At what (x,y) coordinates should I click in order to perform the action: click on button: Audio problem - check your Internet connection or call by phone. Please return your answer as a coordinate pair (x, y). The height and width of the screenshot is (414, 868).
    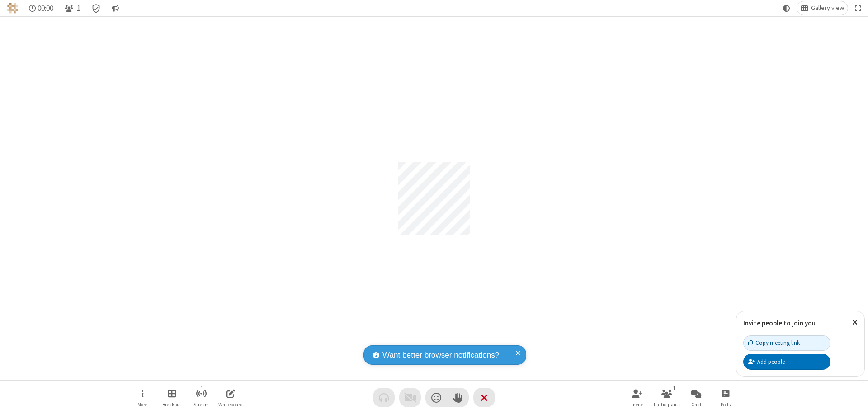
    Looking at the image, I should click on (384, 398).